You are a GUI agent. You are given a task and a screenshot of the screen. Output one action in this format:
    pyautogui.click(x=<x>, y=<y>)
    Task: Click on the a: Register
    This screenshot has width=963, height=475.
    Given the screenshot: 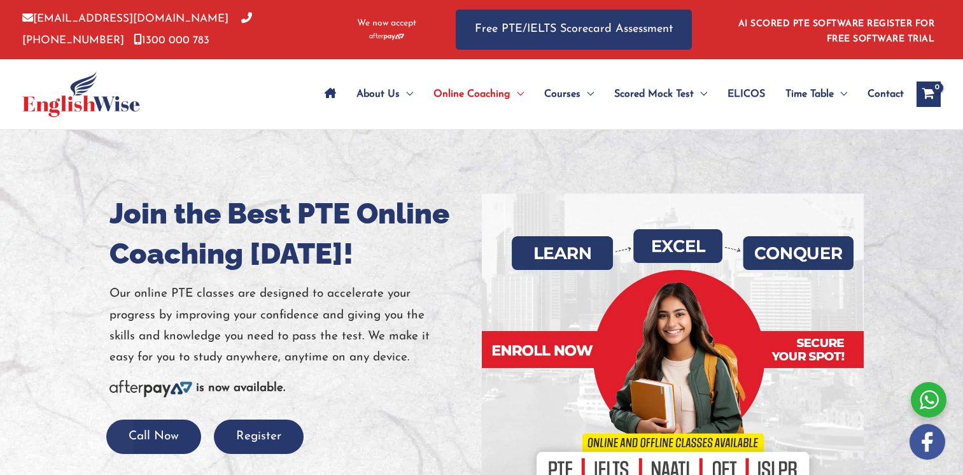 What is the action you would take?
    pyautogui.click(x=259, y=436)
    